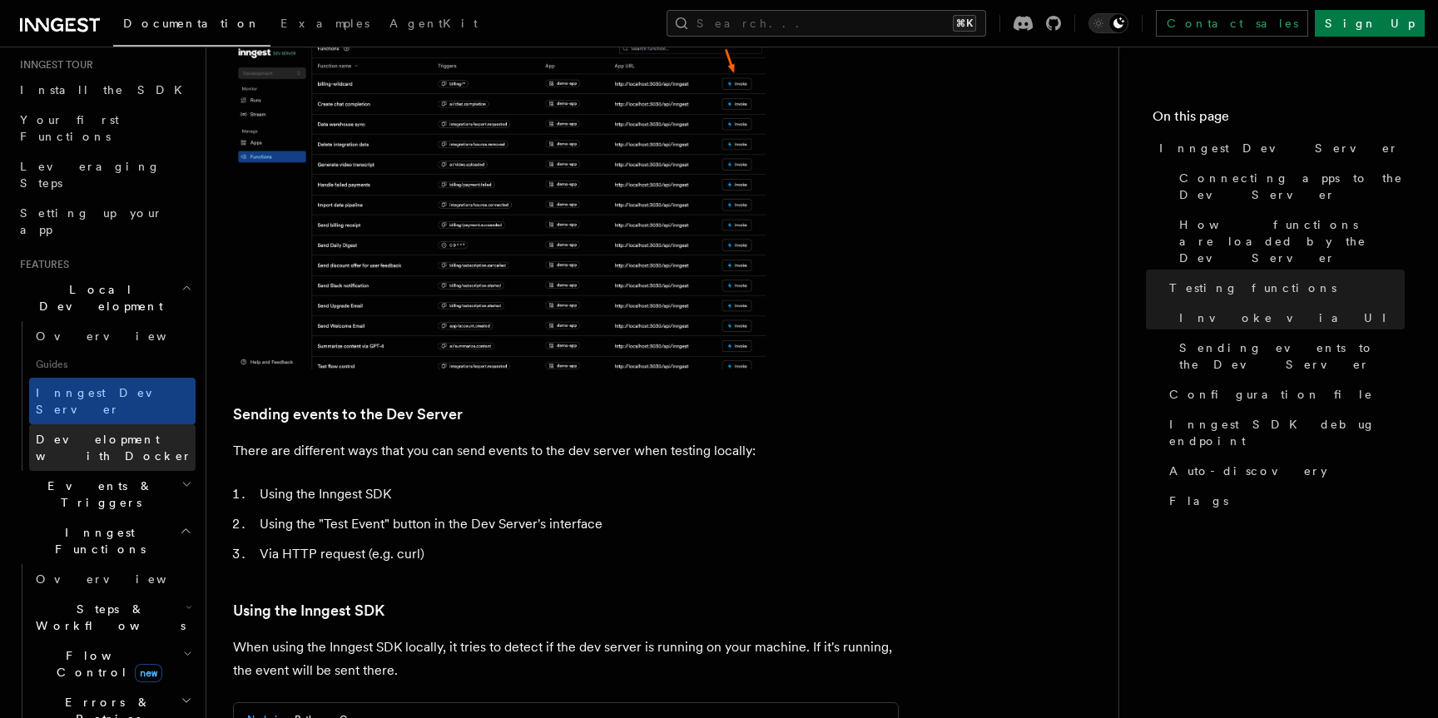 This screenshot has width=1438, height=718. I want to click on a: Auto-discovery, so click(1283, 471).